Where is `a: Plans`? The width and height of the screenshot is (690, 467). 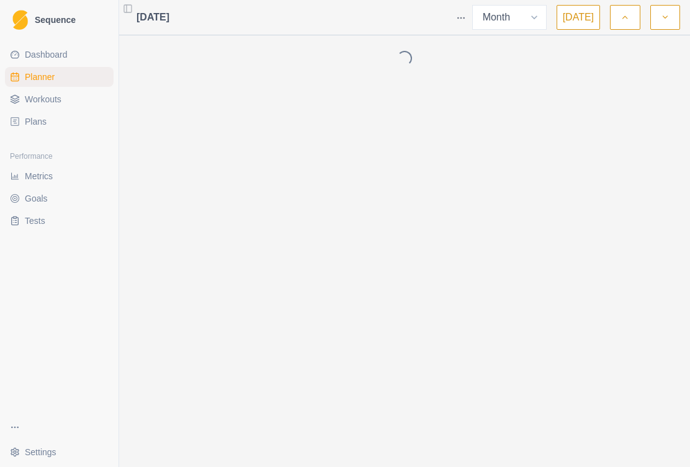
a: Plans is located at coordinates (59, 122).